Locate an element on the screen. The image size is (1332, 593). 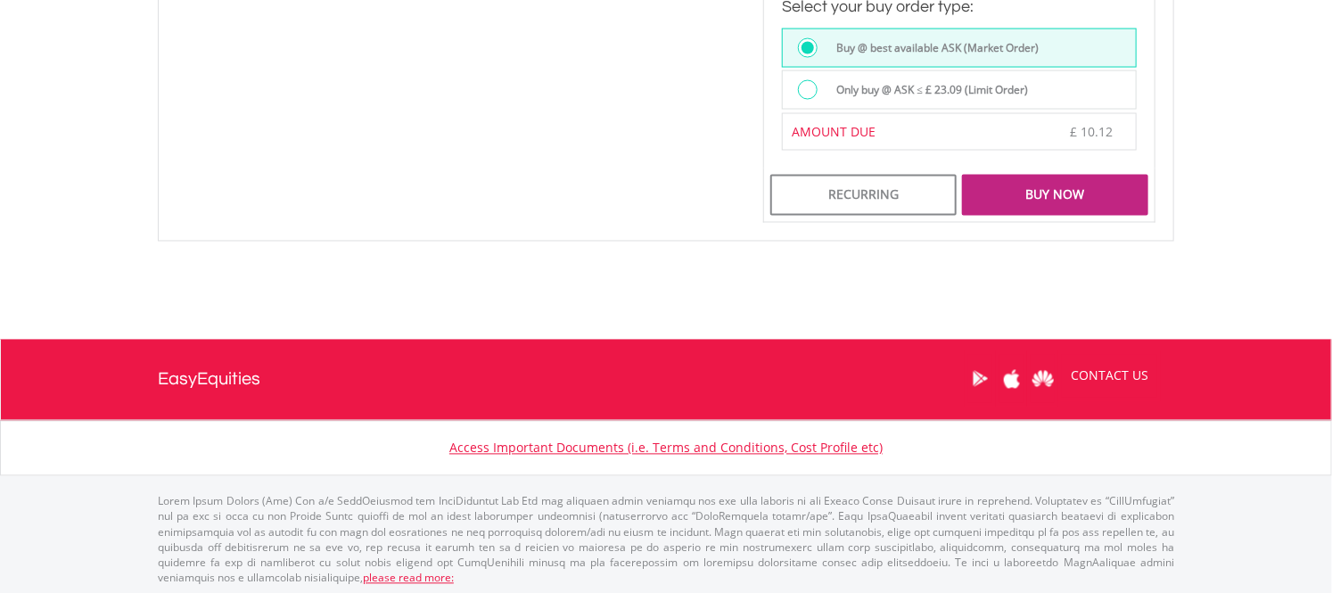
div: EasyEquities is located at coordinates (209, 380).